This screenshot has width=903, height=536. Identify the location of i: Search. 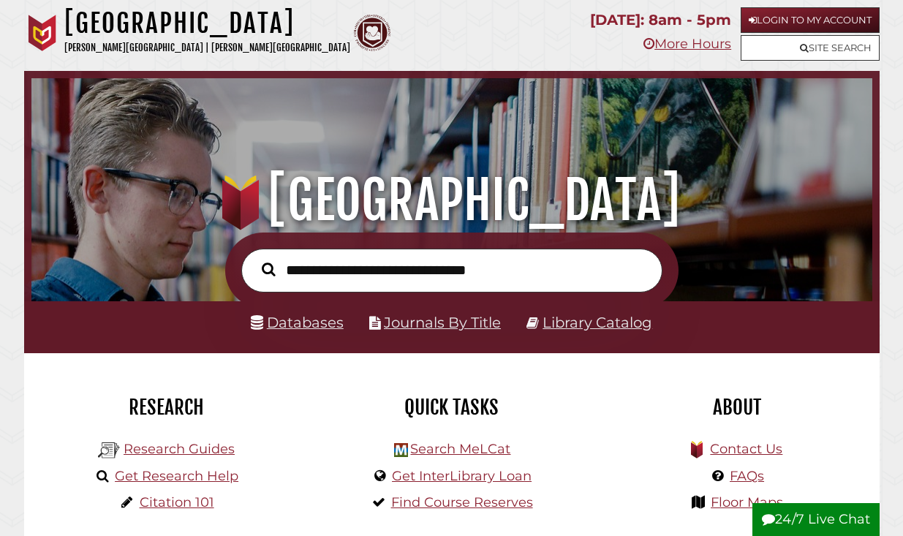
(268, 270).